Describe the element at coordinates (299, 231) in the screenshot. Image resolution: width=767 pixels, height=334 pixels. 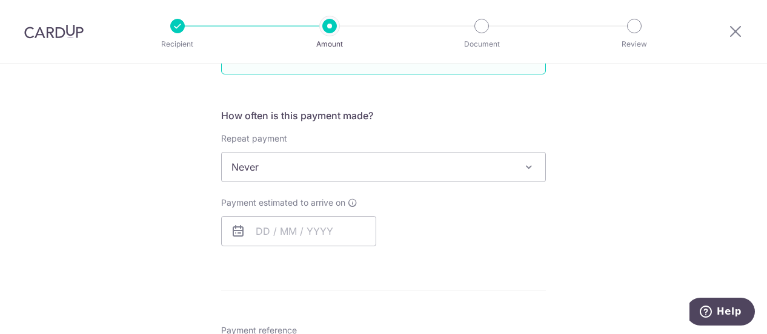
I see `input: DD / MM / YYYY` at that location.